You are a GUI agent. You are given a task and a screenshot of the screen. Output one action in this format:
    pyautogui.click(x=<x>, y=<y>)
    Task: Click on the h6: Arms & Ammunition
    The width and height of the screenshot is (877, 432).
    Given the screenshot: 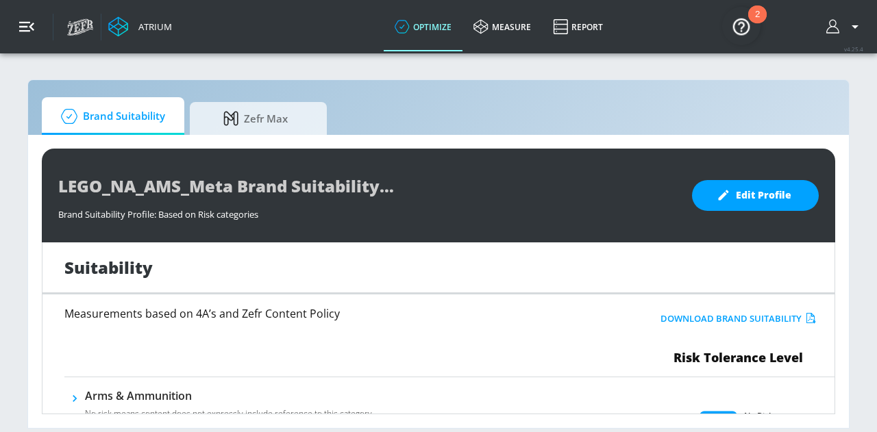 What is the action you would take?
    pyautogui.click(x=230, y=396)
    